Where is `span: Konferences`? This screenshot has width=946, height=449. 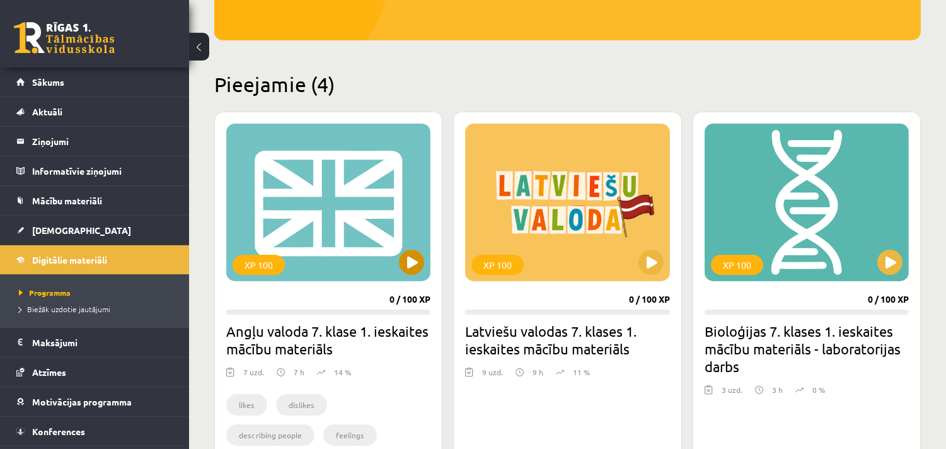 span: Konferences is located at coordinates (59, 431).